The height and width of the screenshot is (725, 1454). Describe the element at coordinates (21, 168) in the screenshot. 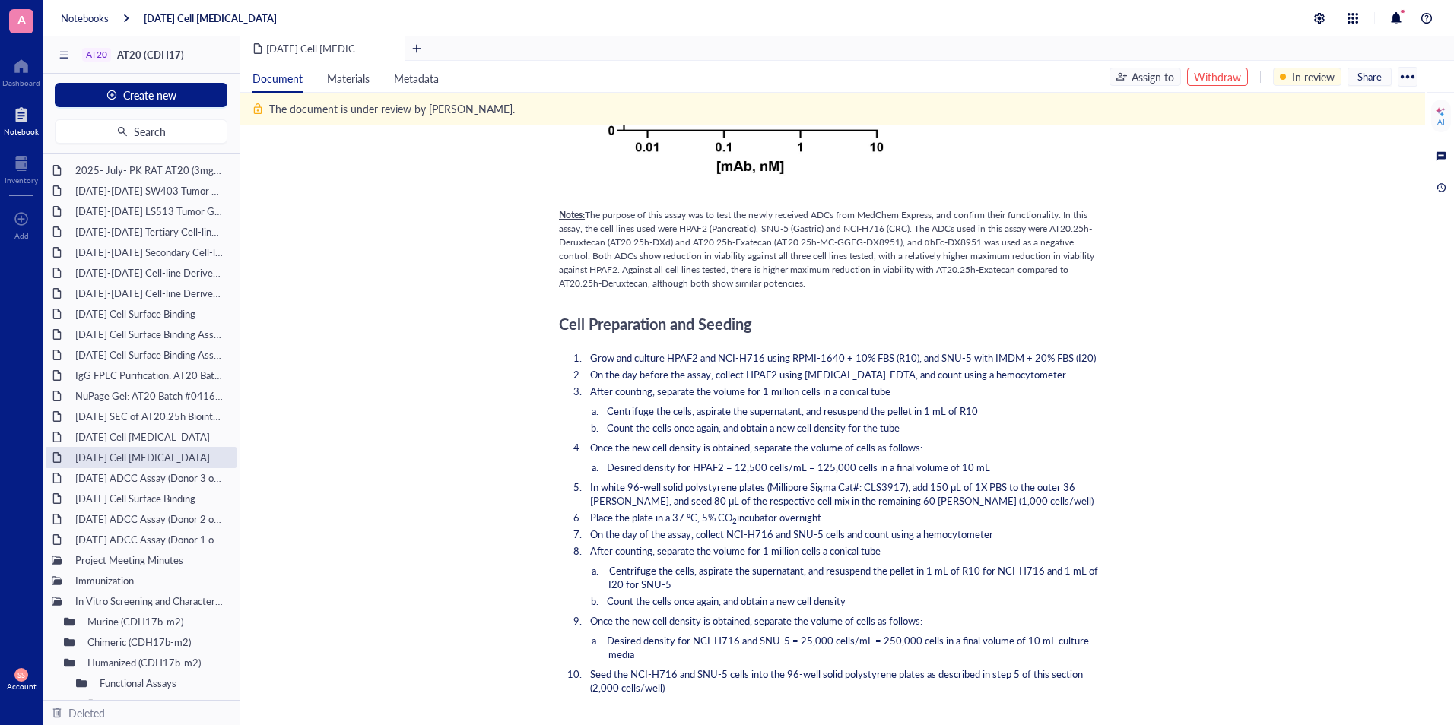

I see `a: Inventory` at that location.